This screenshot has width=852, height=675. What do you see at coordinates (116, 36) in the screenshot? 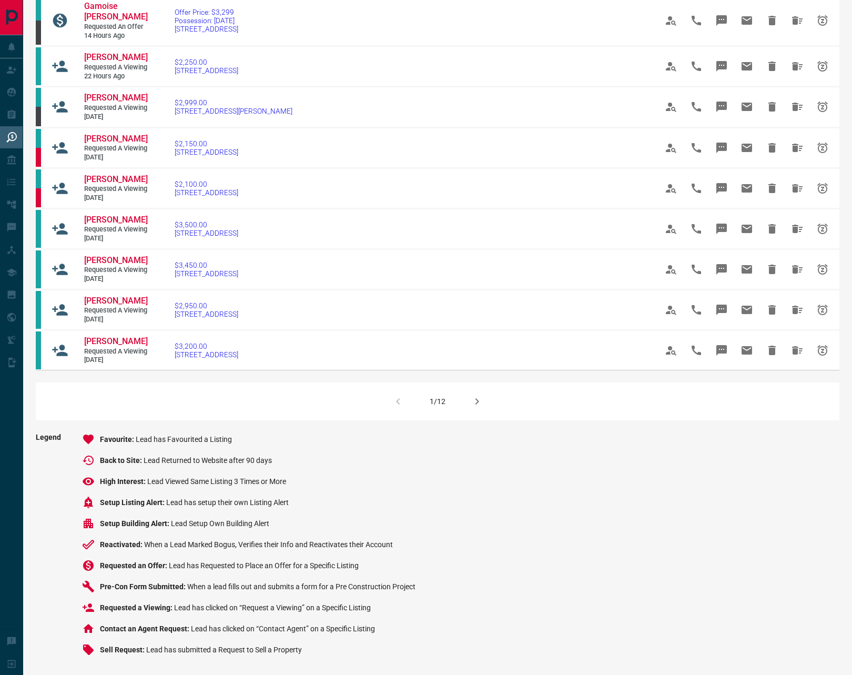
I see `span: 14 hours ago` at bounding box center [116, 36].